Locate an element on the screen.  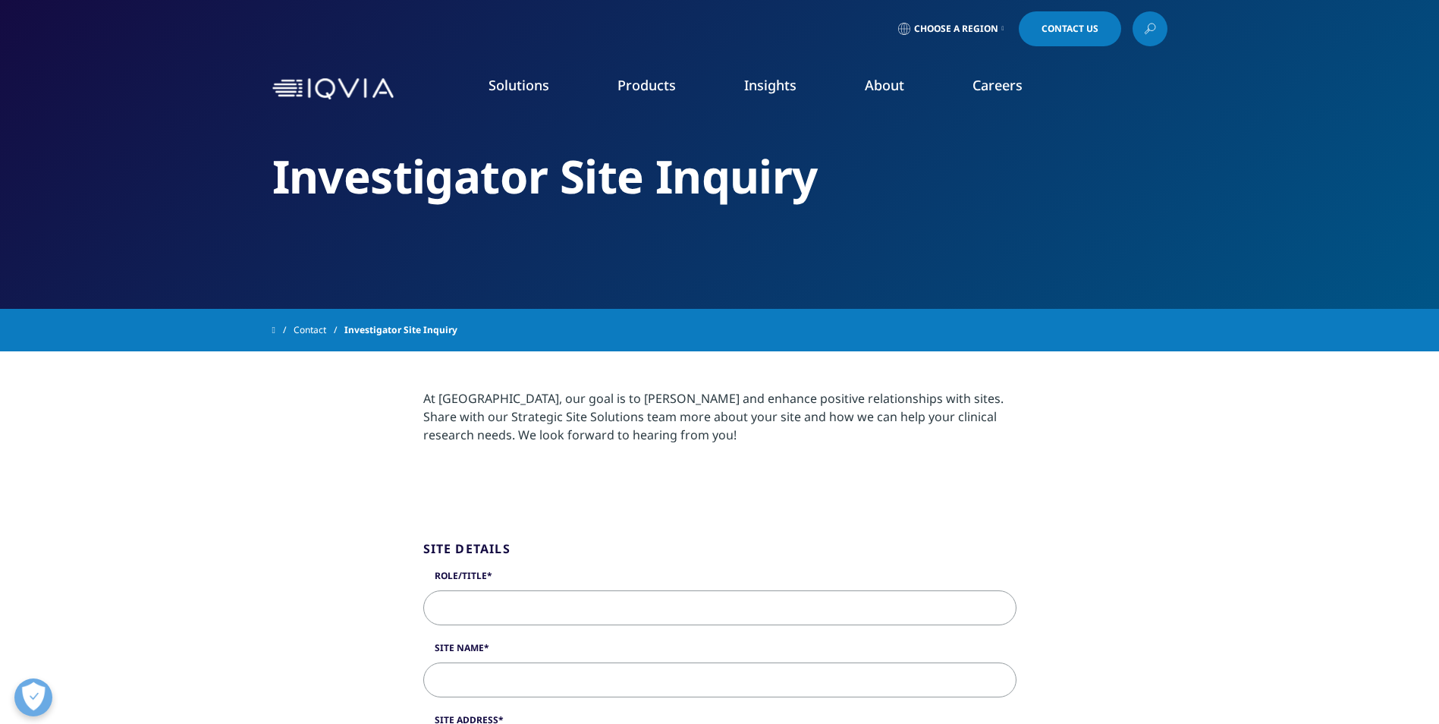
span: Investigator Site Inquiry is located at coordinates (401, 330).